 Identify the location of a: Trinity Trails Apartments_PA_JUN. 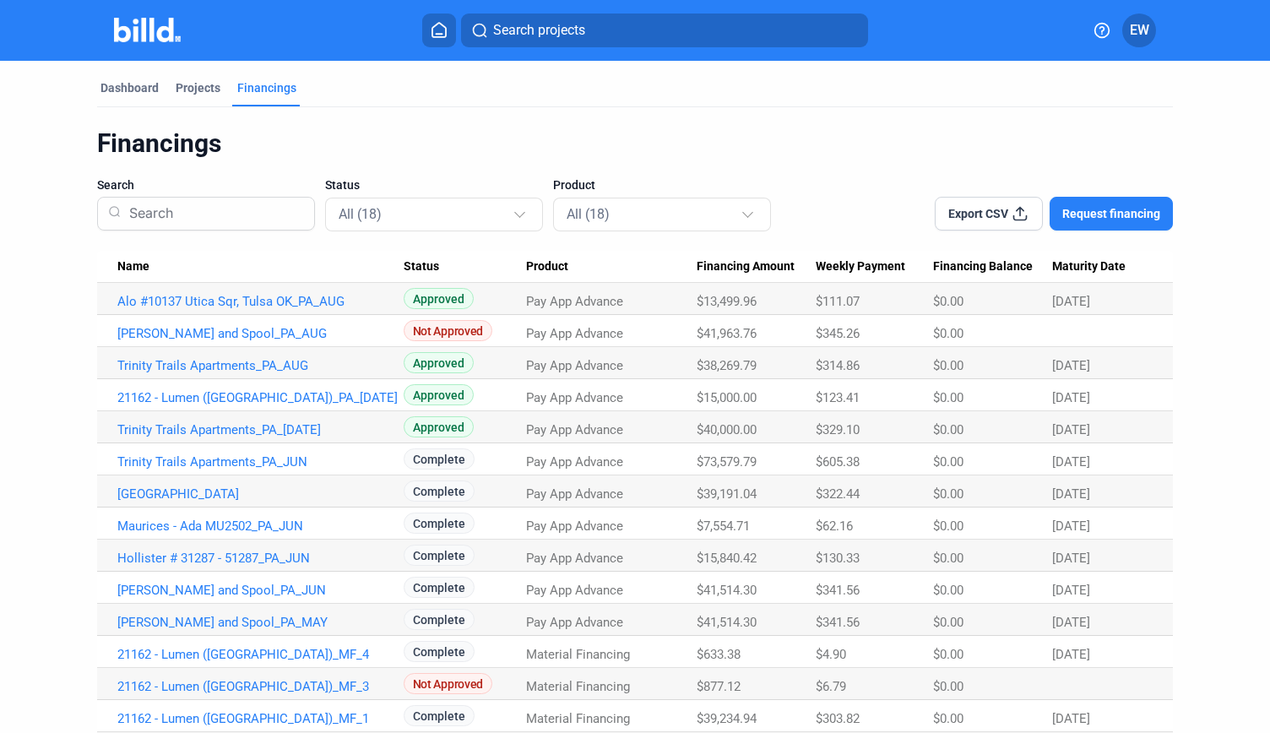
(260, 462).